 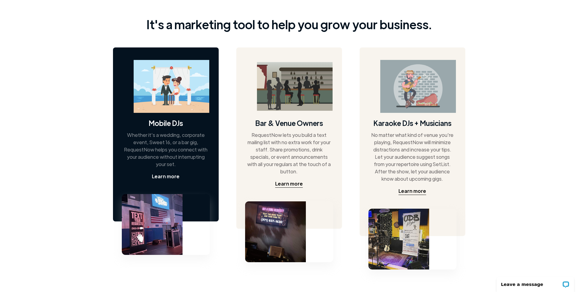 What do you see at coordinates (418, 86) in the screenshot?
I see `img: guitarist` at bounding box center [418, 86].